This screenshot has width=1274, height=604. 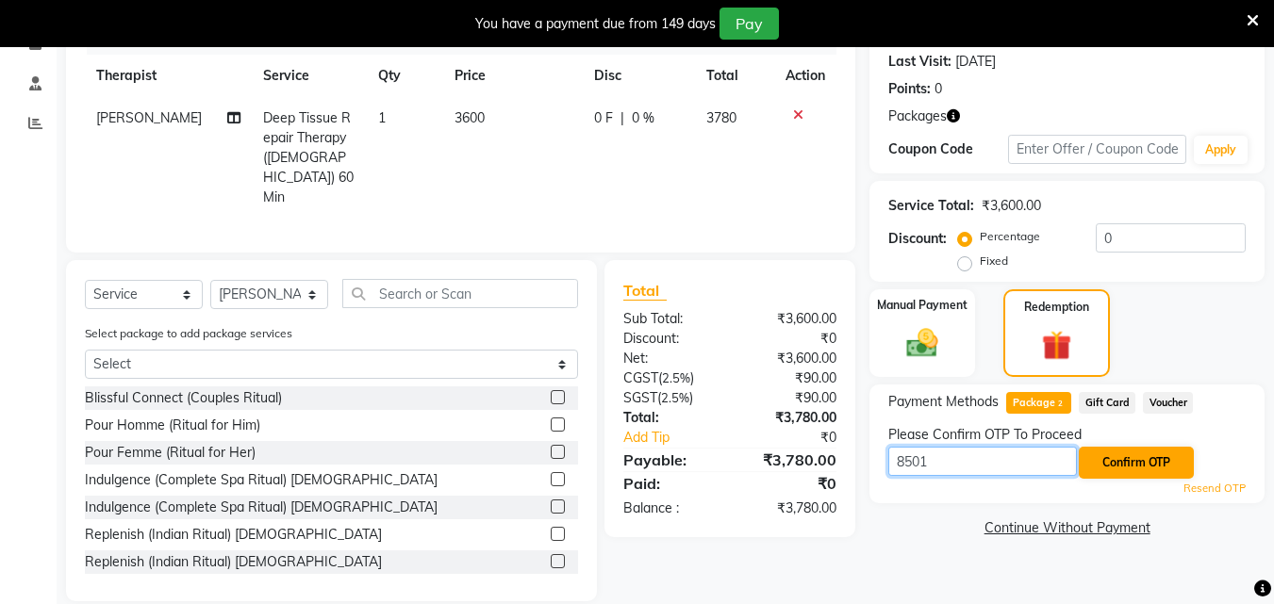 I want to click on span: 1, so click(x=382, y=118).